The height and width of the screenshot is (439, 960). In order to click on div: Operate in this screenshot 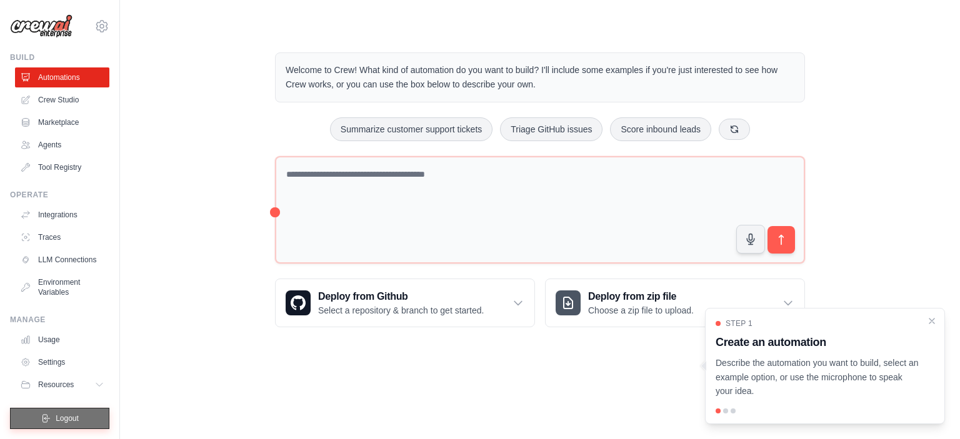, I will do `click(59, 195)`.